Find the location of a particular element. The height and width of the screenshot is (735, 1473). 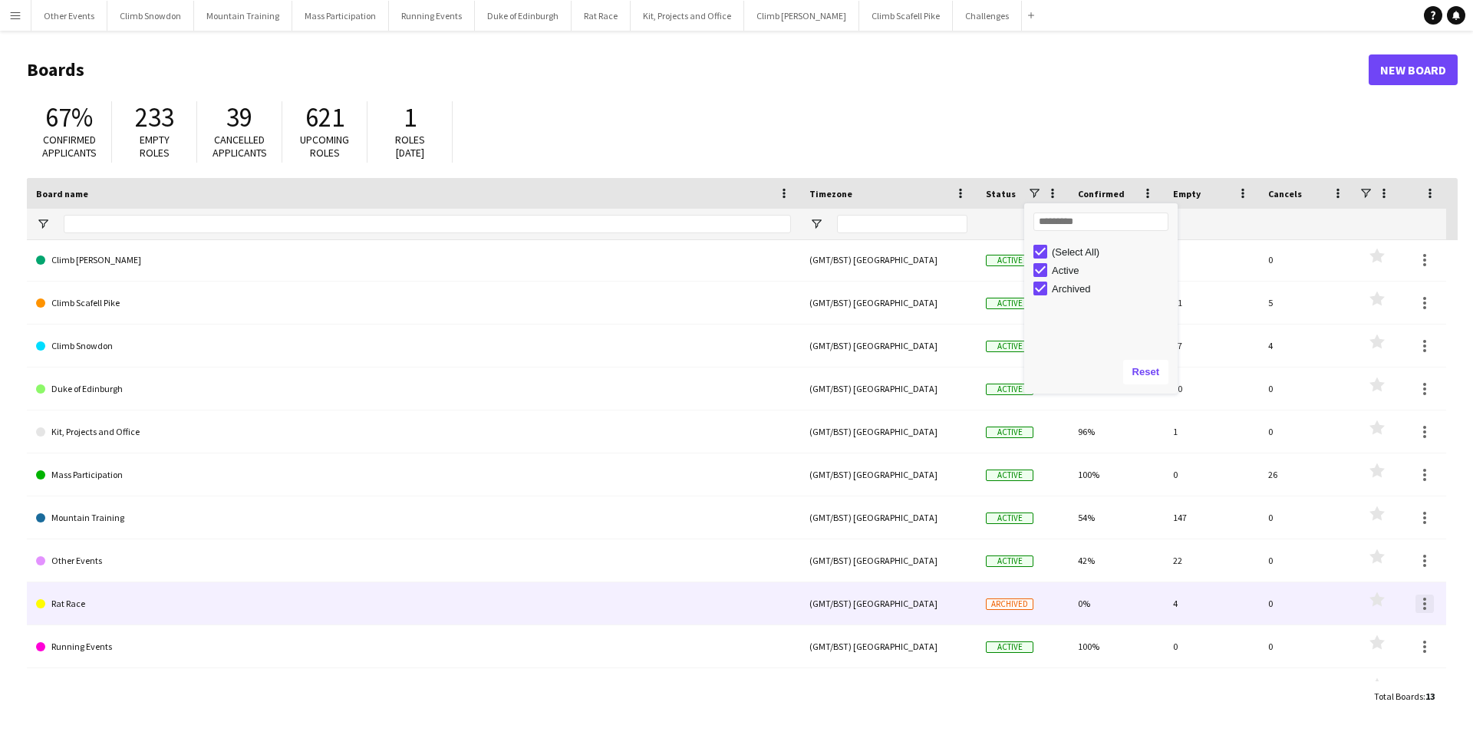

div: 22 is located at coordinates (1212, 560).